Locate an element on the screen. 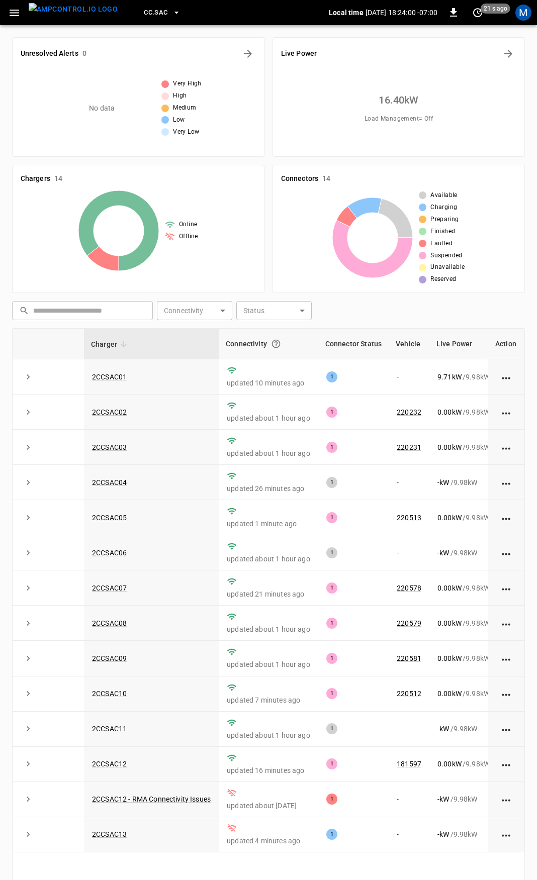  h6: Chargers is located at coordinates (35, 179).